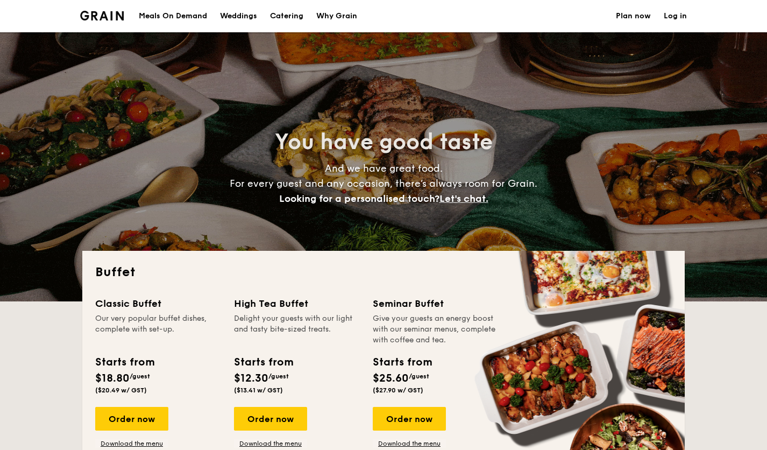 The height and width of the screenshot is (450, 767). What do you see at coordinates (158, 303) in the screenshot?
I see `div: Classic Buffet` at bounding box center [158, 303].